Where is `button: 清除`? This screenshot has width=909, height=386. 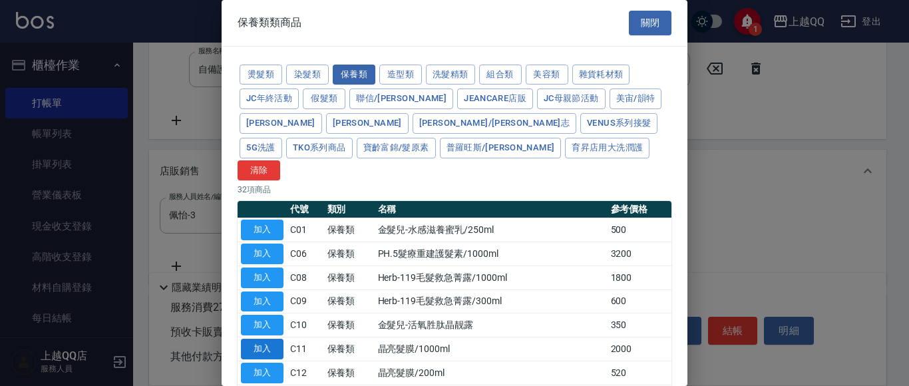 button: 清除 is located at coordinates (259, 170).